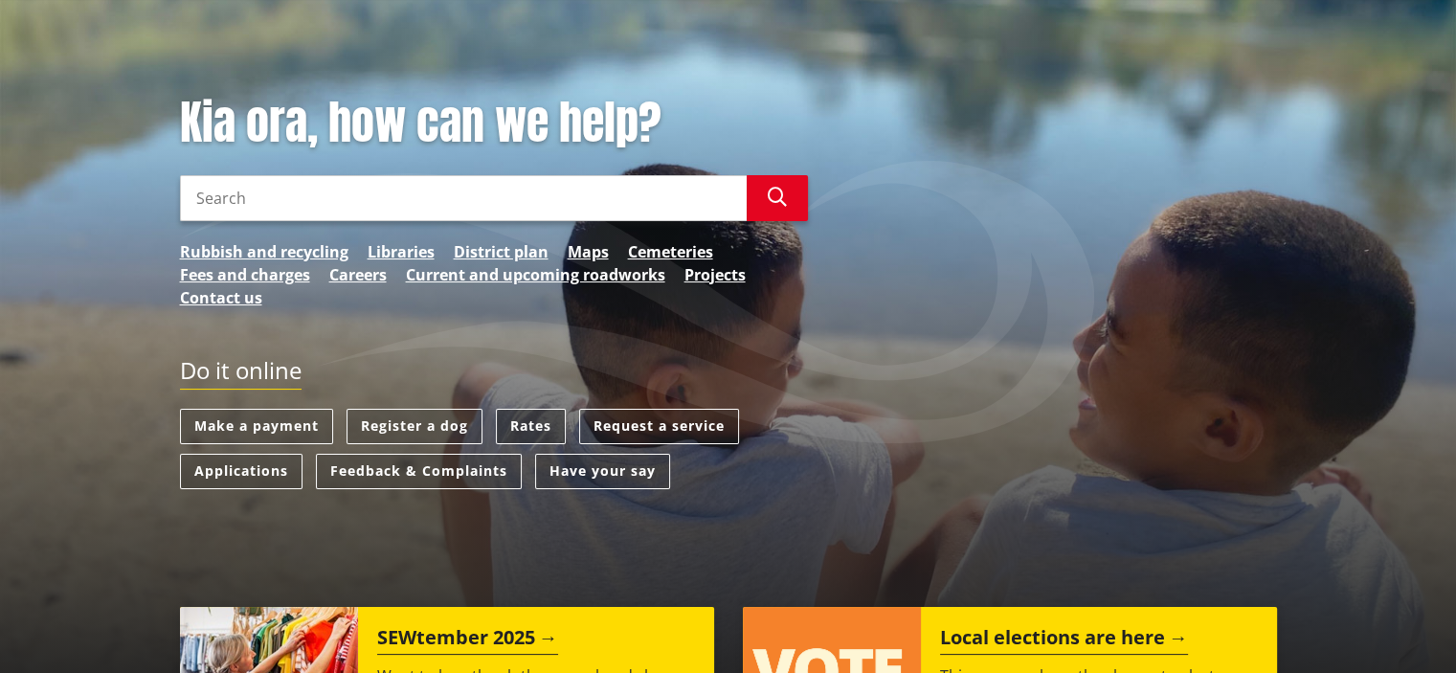  What do you see at coordinates (658, 426) in the screenshot?
I see `a: Request a service` at bounding box center [658, 426].